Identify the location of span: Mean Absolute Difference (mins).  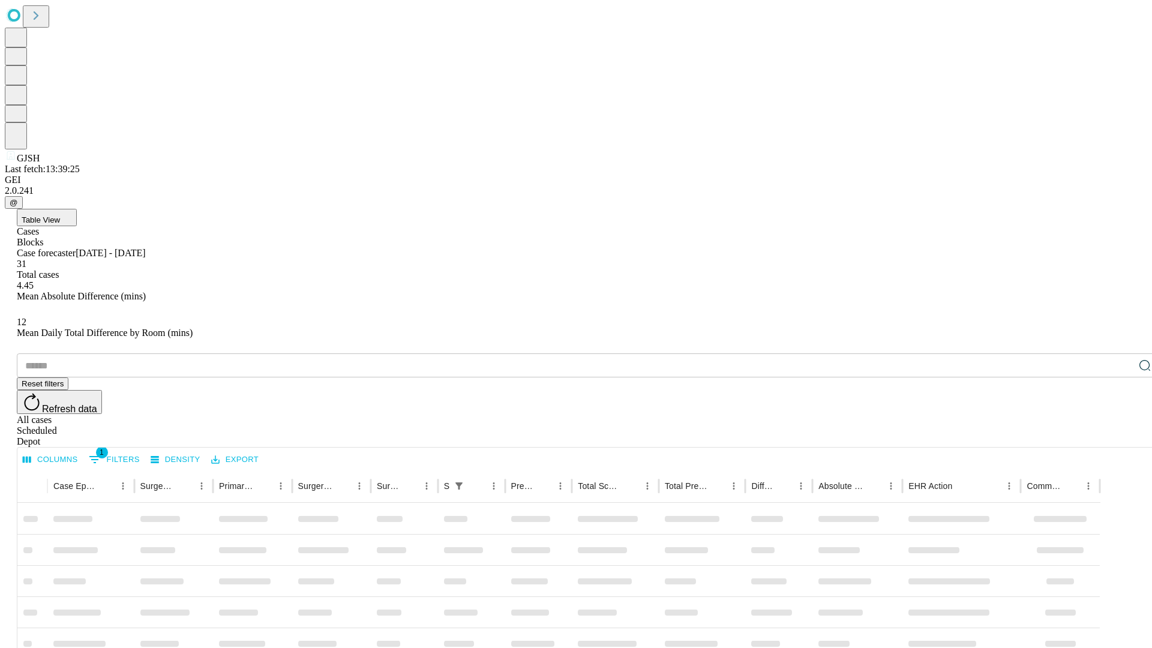
(81, 296).